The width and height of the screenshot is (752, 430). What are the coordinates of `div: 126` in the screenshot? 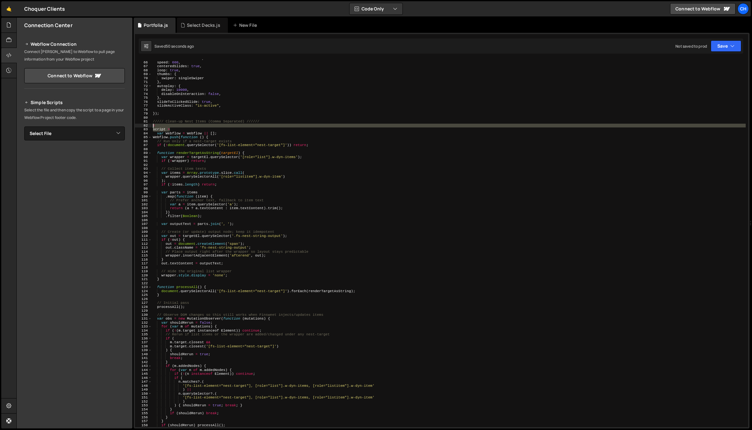 It's located at (143, 299).